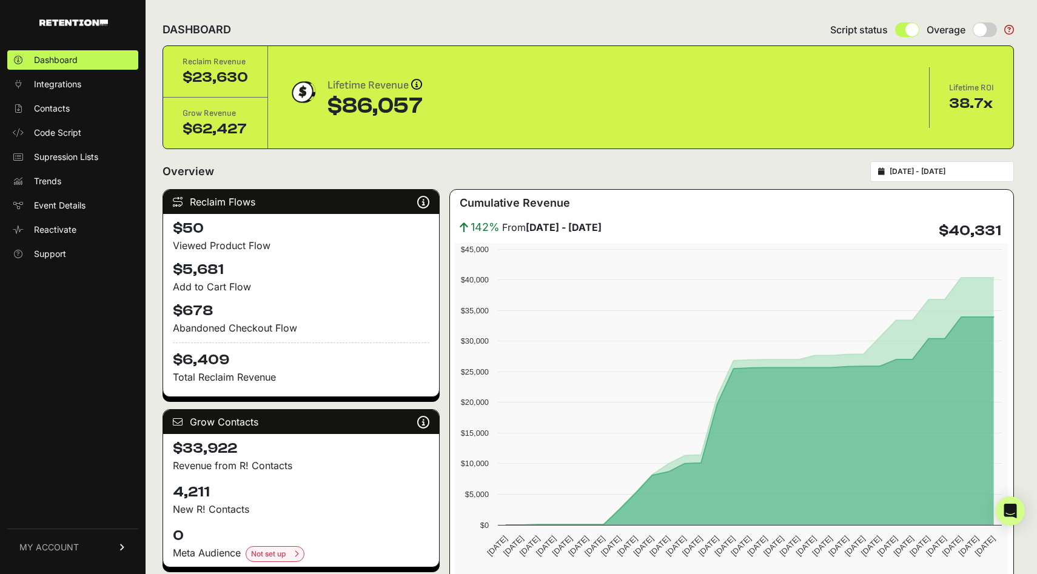 This screenshot has width=1037, height=574. I want to click on h4: $33,922, so click(301, 449).